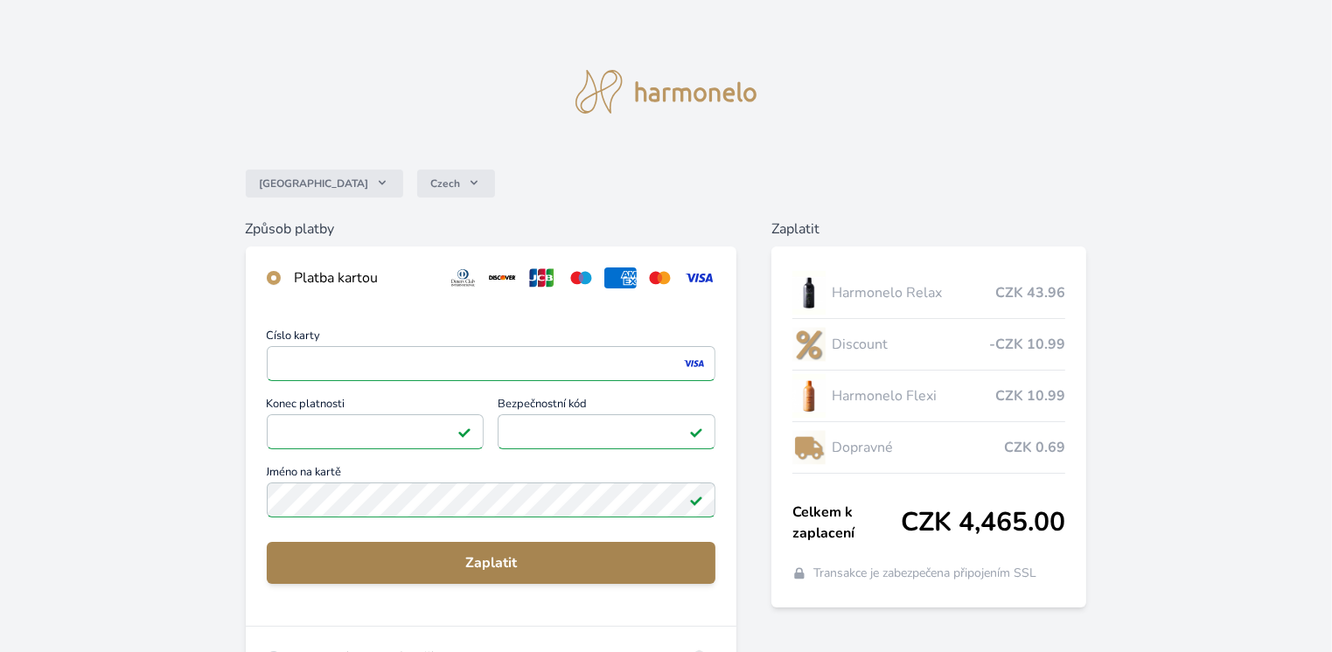  Describe the element at coordinates (924, 574) in the screenshot. I see `span: Transakce je zabezpečena připojením SSL` at that location.